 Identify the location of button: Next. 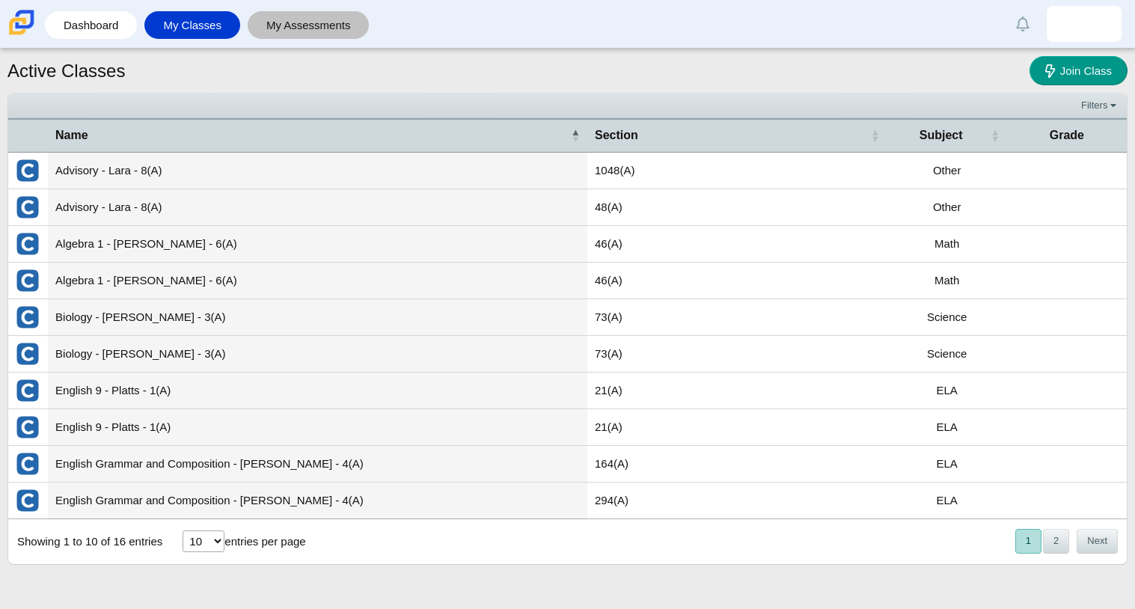
(1097, 541).